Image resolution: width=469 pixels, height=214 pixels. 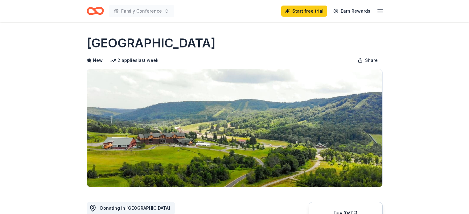 What do you see at coordinates (368, 60) in the screenshot?
I see `button: Share` at bounding box center [368, 60].